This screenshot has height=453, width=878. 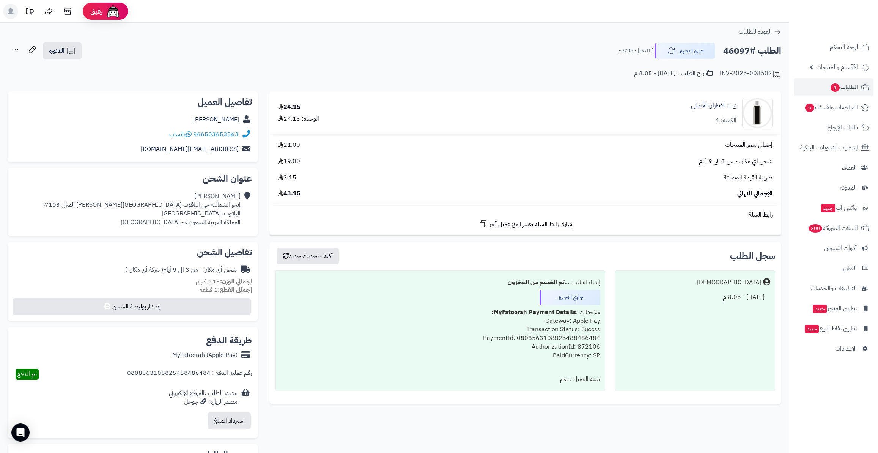 What do you see at coordinates (834, 188) in the screenshot?
I see `a: المدونة` at bounding box center [834, 188].